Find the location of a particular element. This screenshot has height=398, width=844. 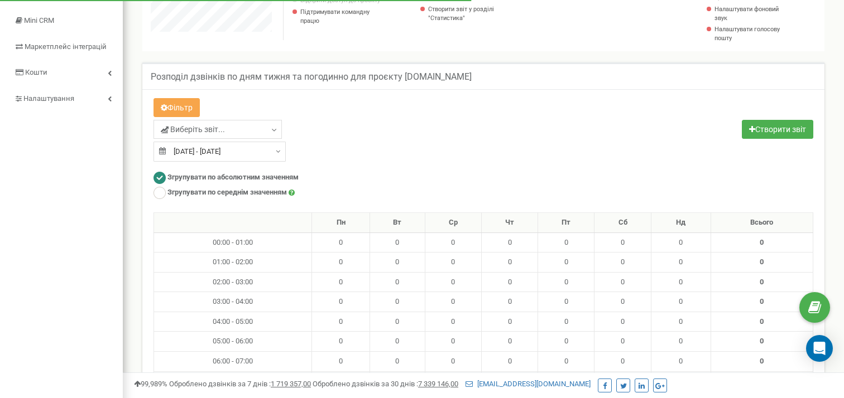

td: 01:00 - 02:00 is located at coordinates (233, 263).